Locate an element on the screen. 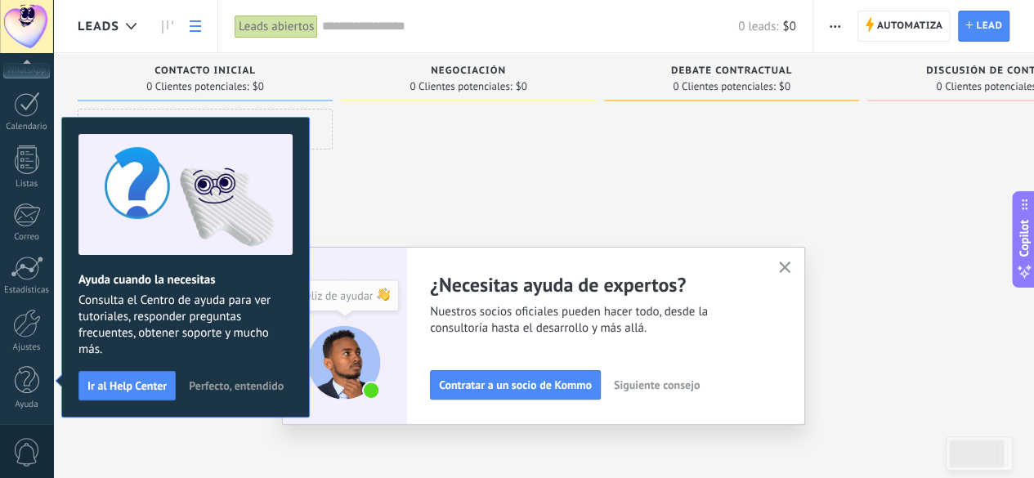 The height and width of the screenshot is (478, 1034). span: Lead is located at coordinates (989, 26).